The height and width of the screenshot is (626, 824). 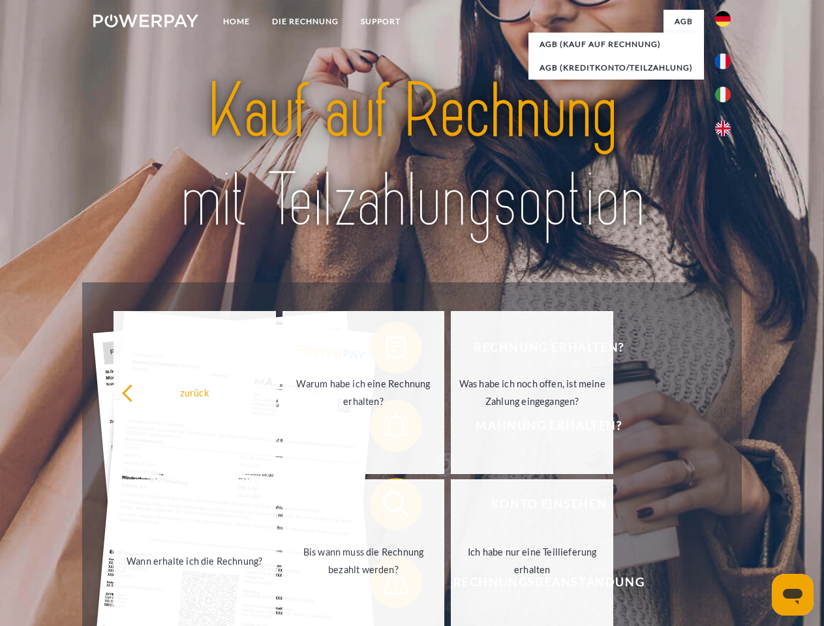 I want to click on img: logo-powerpay-white.svg, so click(x=145, y=21).